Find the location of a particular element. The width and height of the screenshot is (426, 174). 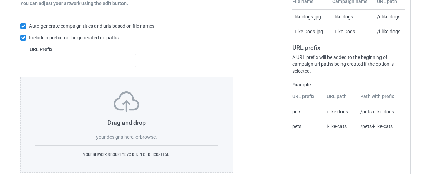

label: Example is located at coordinates (348, 84).